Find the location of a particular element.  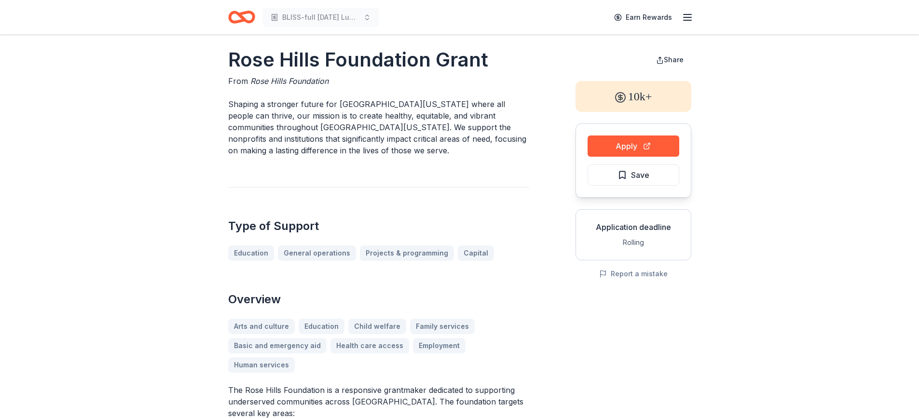

h1: Rose Hills Foundation Grant is located at coordinates (379, 60).